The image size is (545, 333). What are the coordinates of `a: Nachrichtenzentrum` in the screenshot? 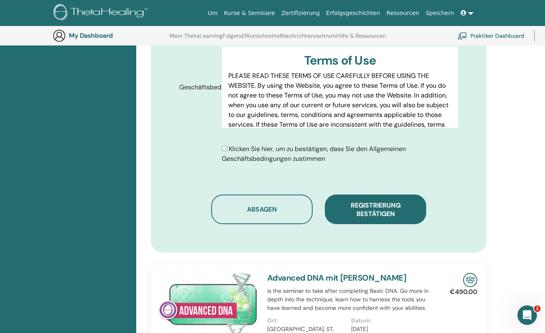 It's located at (309, 39).